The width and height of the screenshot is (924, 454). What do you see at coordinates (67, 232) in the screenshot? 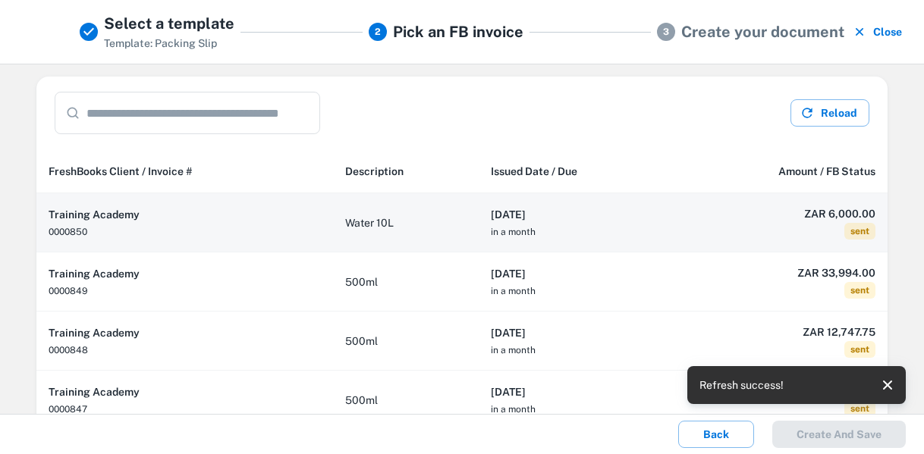
I see `span: 0000850` at bounding box center [67, 232].